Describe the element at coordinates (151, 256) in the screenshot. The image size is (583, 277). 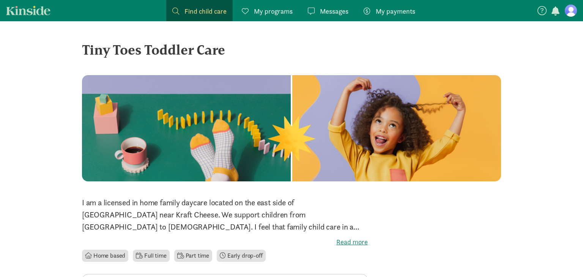
I see `li: Full time` at that location.